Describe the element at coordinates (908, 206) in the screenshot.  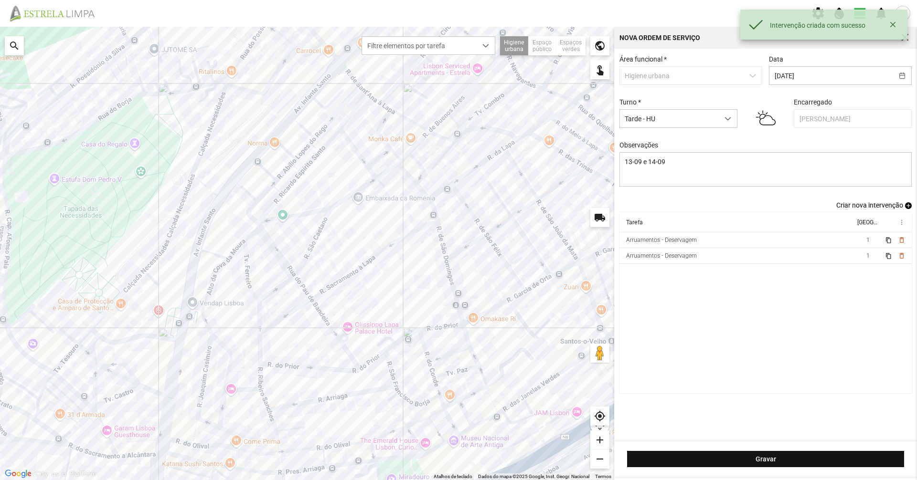
I see `span: add` at that location.